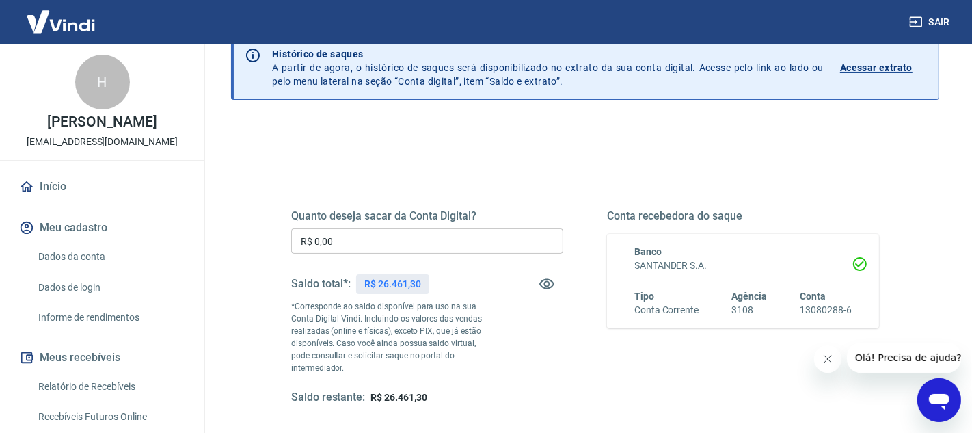 Image resolution: width=972 pixels, height=433 pixels. I want to click on span: Banco, so click(648, 252).